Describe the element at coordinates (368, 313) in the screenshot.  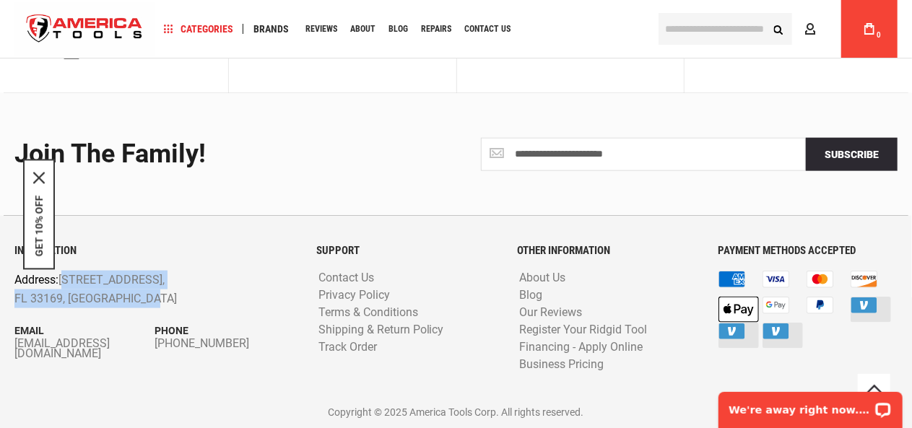
I see `a: Terms & Conditions` at that location.